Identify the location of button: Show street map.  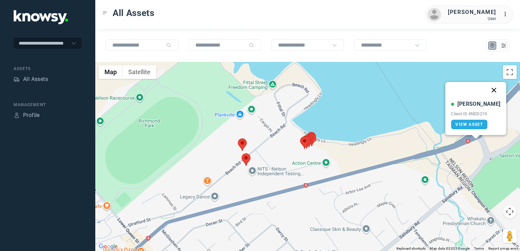
(111, 72).